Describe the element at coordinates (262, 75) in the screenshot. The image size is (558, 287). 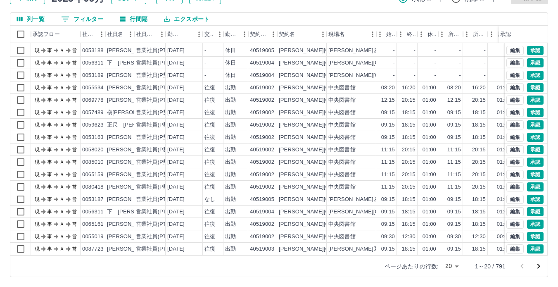
I see `div: 40519004` at that location.